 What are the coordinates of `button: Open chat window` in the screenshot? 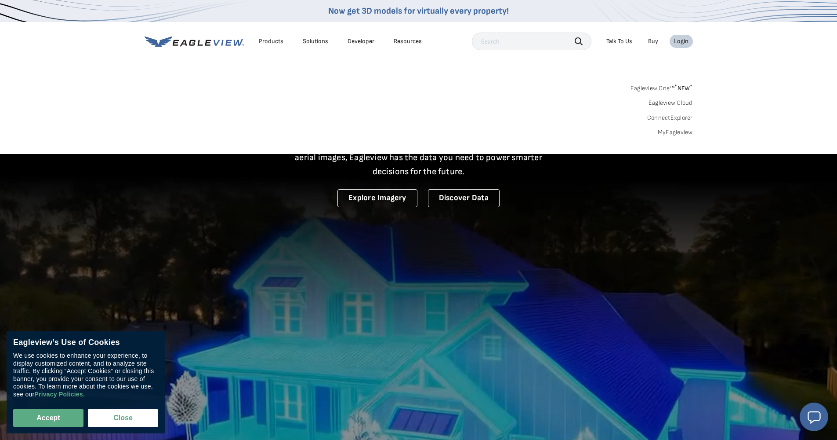 It's located at (814, 416).